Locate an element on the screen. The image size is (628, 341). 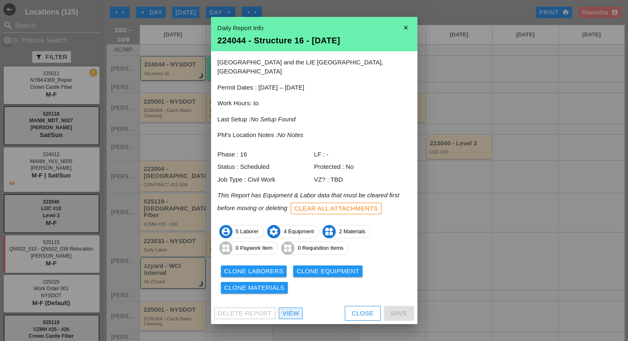
div: LF : - is located at coordinates (362, 154).